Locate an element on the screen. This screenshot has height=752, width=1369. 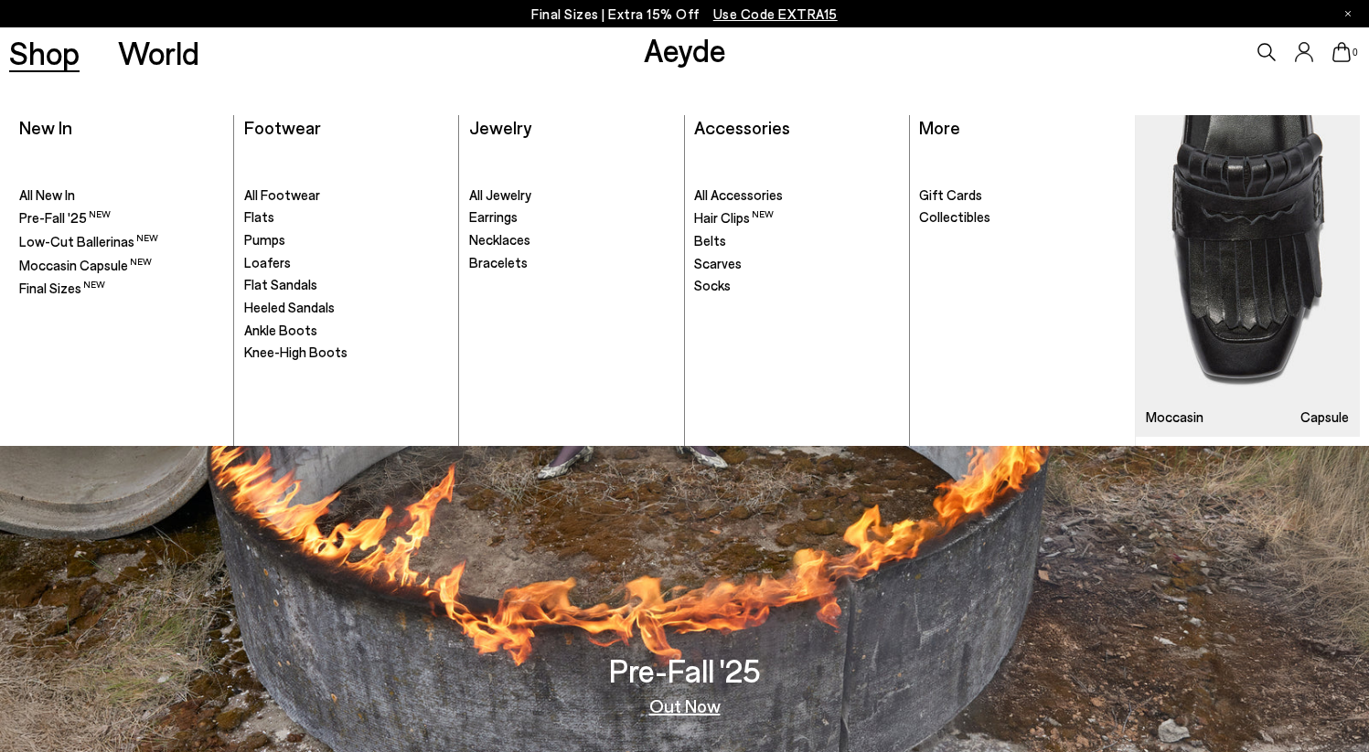
span: Hair Clips is located at coordinates (733, 218).